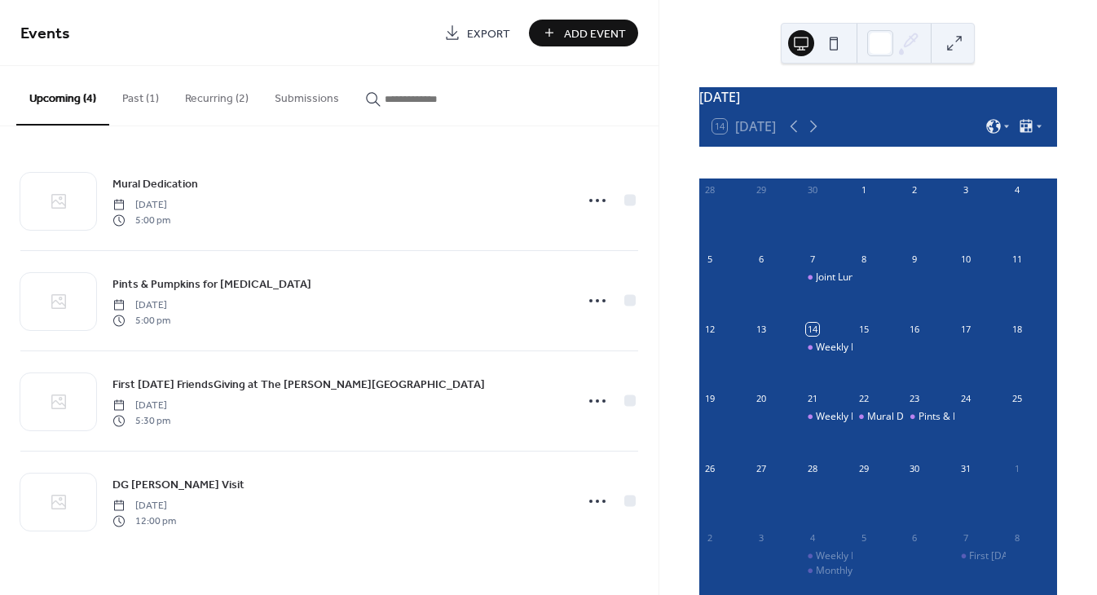  What do you see at coordinates (155, 184) in the screenshot?
I see `span: Mural Dedication` at bounding box center [155, 184].